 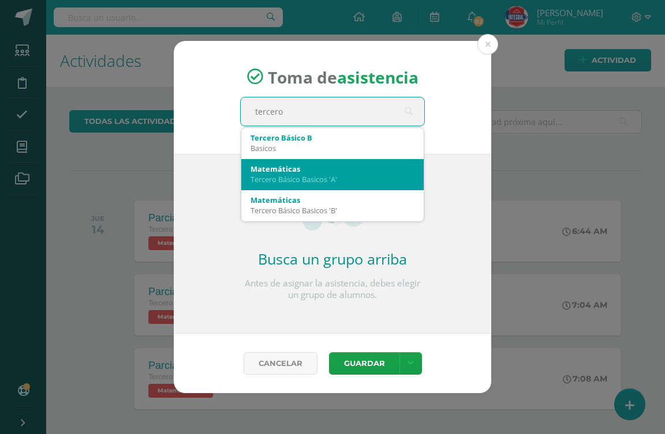 I want to click on input: Busca un grado o sección aquí..., so click(x=332, y=111).